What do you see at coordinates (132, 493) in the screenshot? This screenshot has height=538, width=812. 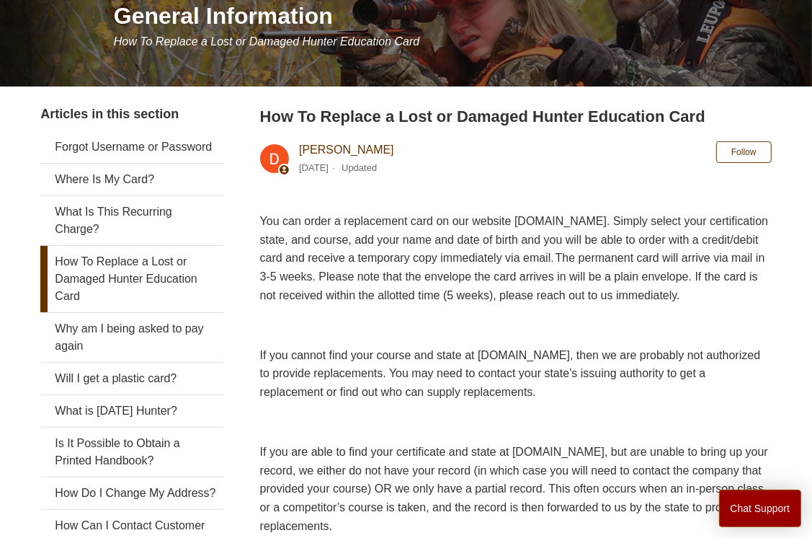 I see `a: How Do I Change My Address?` at bounding box center [132, 493].